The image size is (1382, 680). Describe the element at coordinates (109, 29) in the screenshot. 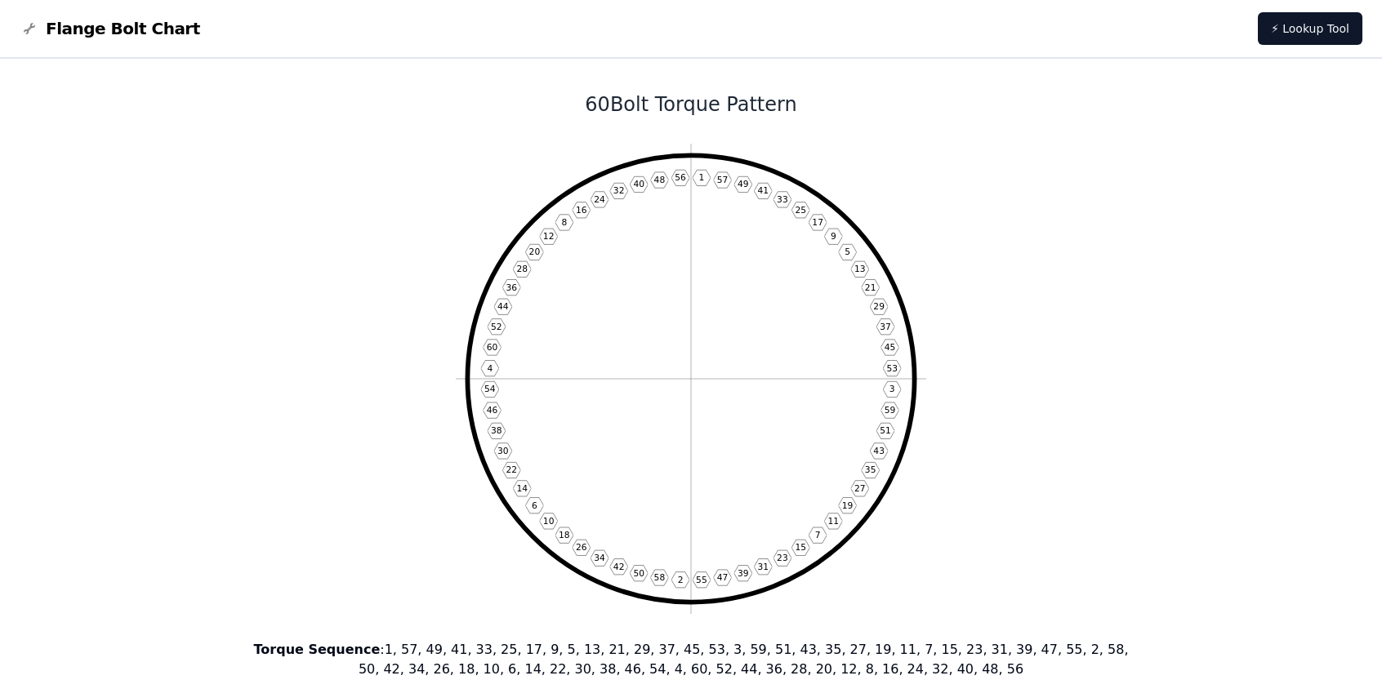

I see `a: Flange Bolt Chart LogoFlange Bolt Chart` at that location.